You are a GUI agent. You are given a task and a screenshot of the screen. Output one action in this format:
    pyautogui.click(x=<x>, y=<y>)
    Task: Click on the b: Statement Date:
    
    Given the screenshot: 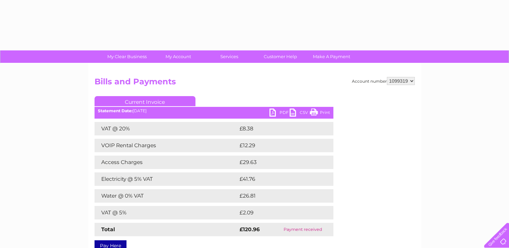 What is the action you would take?
    pyautogui.click(x=115, y=111)
    